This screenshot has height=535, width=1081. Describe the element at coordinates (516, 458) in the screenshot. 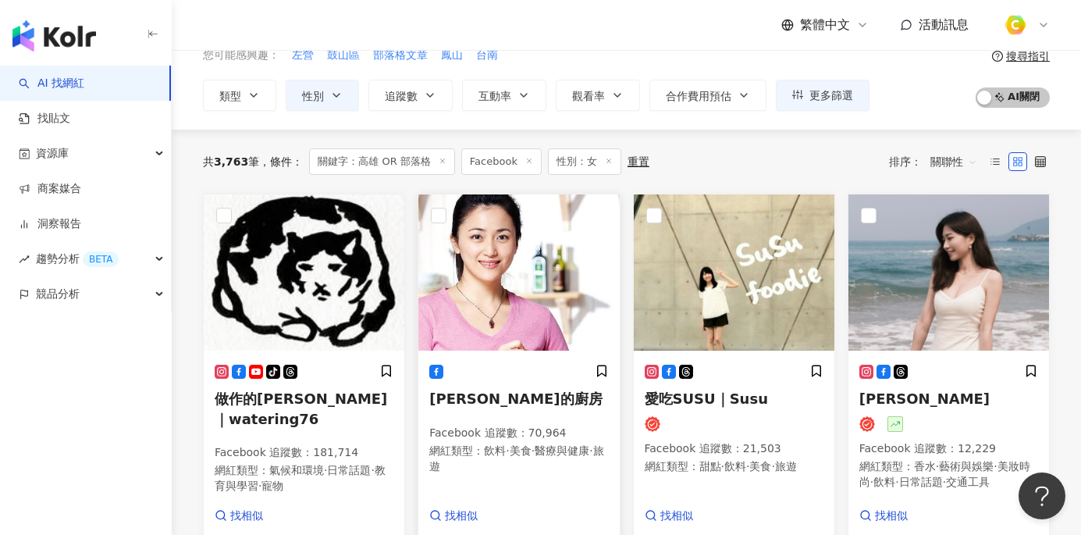

I see `span: 旅遊` at that location.